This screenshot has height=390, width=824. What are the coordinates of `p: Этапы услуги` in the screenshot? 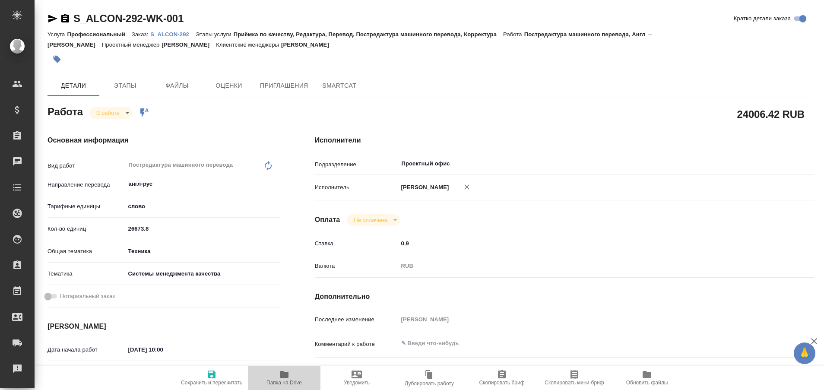 It's located at (215, 34).